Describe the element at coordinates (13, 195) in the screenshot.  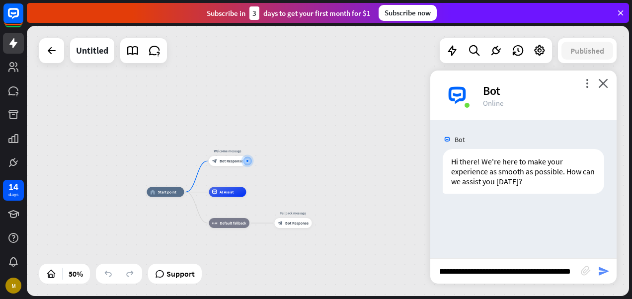
I see `div: days` at that location.